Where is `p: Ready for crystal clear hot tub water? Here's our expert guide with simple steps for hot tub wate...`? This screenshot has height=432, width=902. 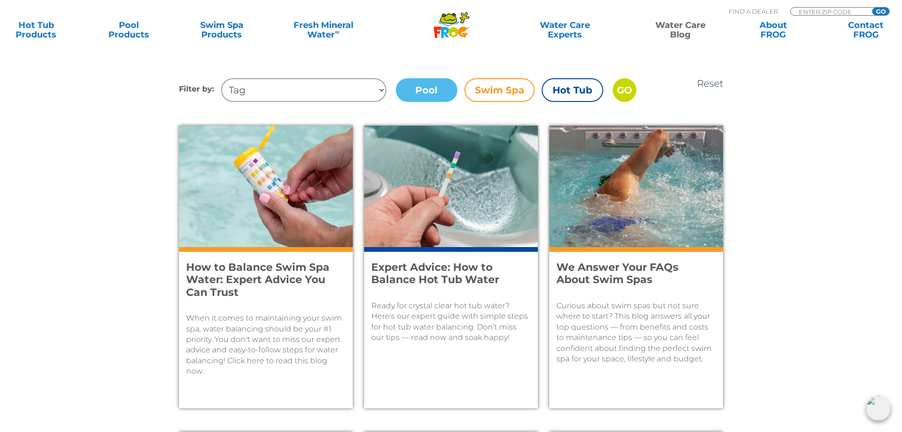 p: Ready for crystal clear hot tub water? Here's our expert guide with simple steps for hot tub wate... is located at coordinates (451, 322).